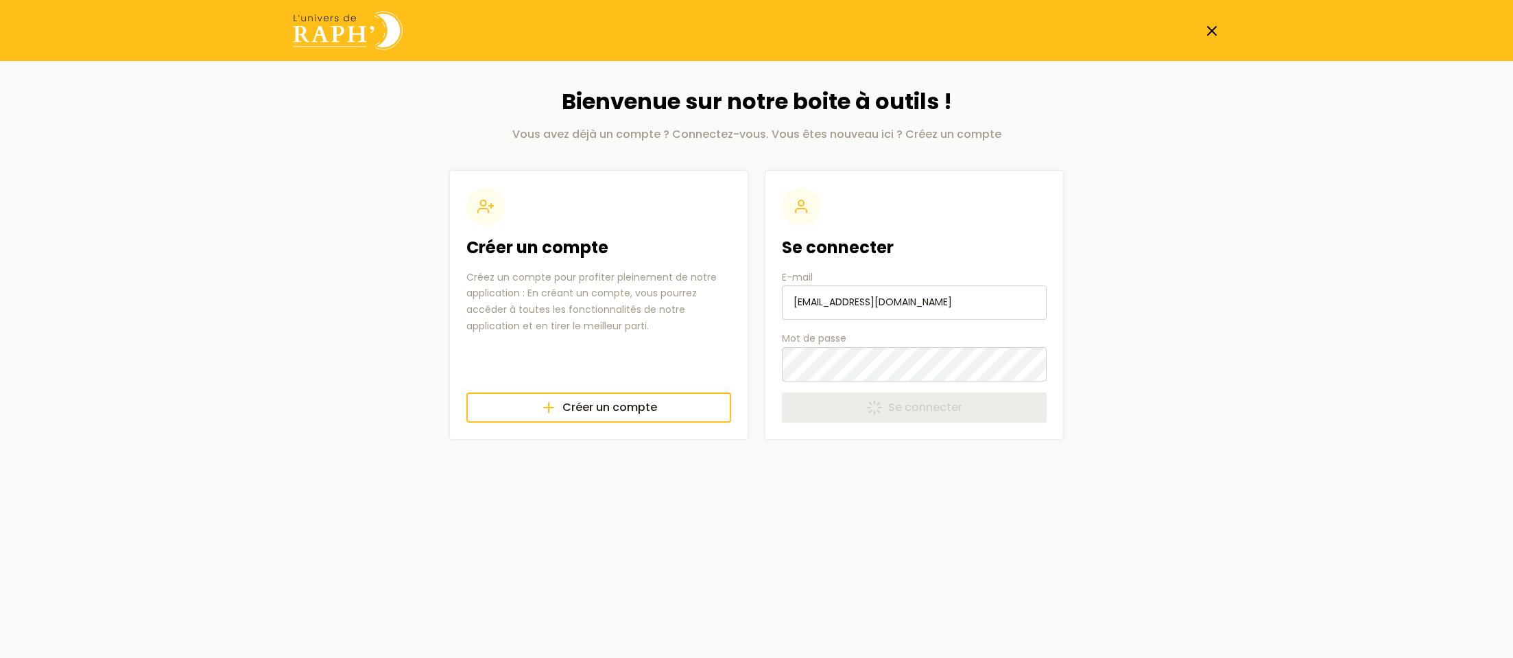 Image resolution: width=1513 pixels, height=658 pixels. I want to click on img: Univers de Raph logo, so click(348, 30).